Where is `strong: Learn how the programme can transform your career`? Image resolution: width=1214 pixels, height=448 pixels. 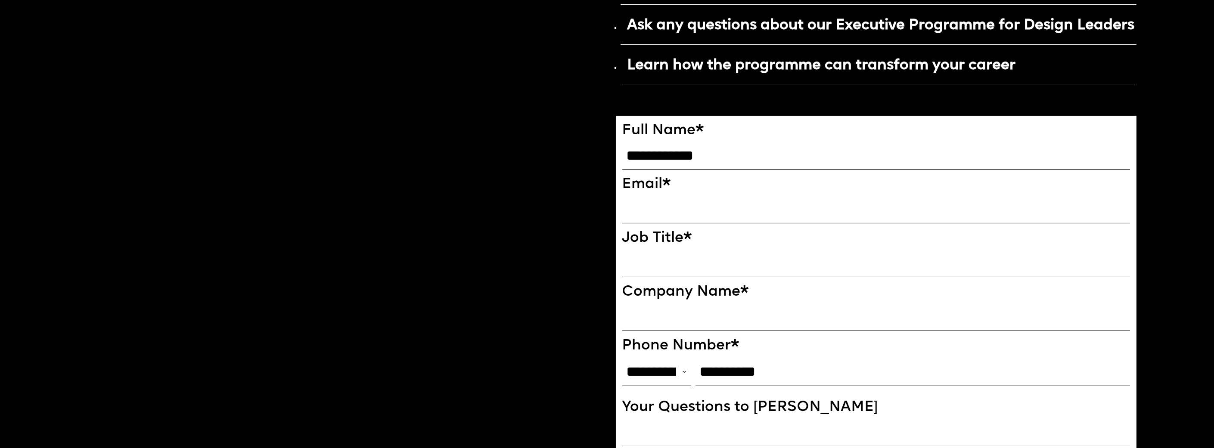 strong: Learn how the programme can transform your career is located at coordinates (822, 65).